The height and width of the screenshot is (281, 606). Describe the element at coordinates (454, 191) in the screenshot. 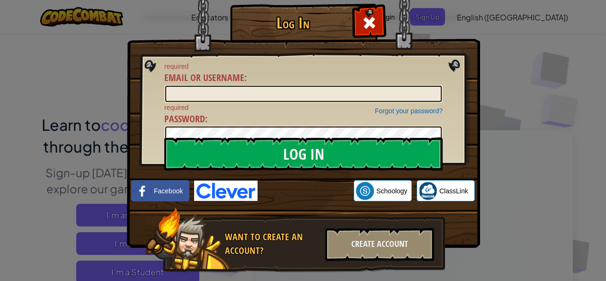

I see `span: ClassLink` at that location.